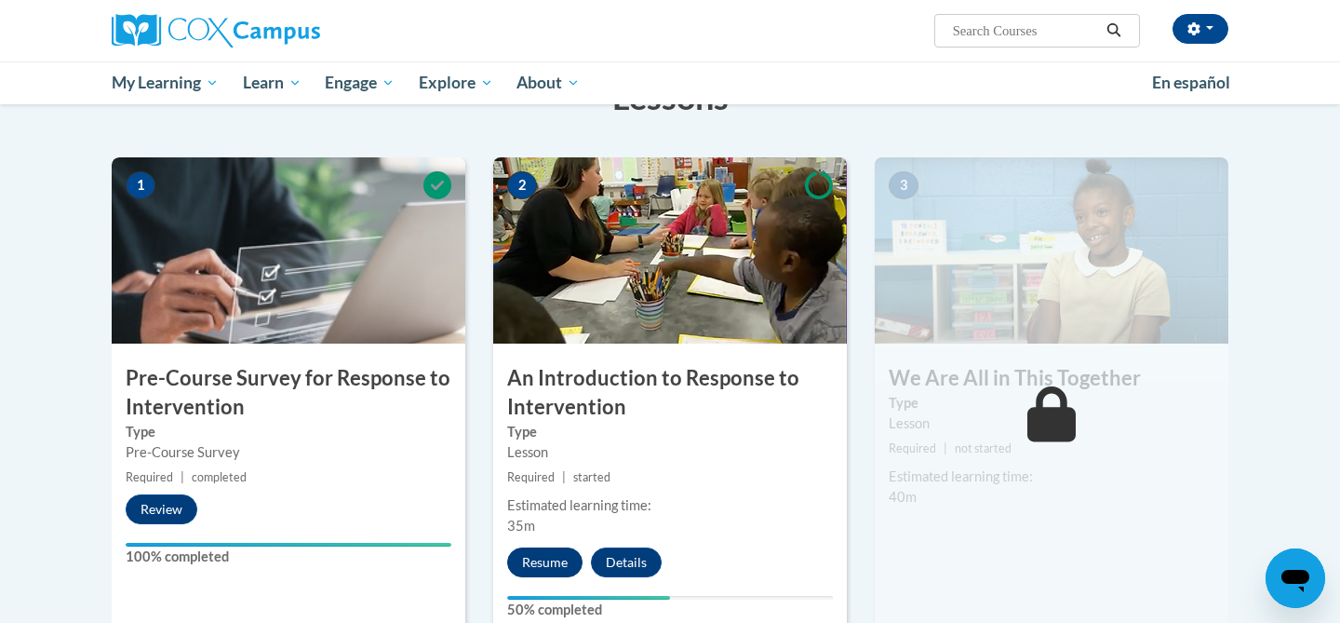 This screenshot has height=623, width=1340. I want to click on h3: Pre-Course Survey for Response to Intervention, so click(289, 393).